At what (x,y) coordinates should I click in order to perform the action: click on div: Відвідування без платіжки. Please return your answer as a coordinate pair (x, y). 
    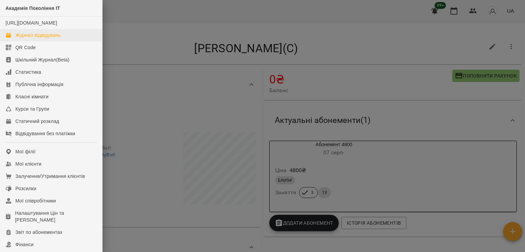
    Looking at the image, I should click on (45, 134).